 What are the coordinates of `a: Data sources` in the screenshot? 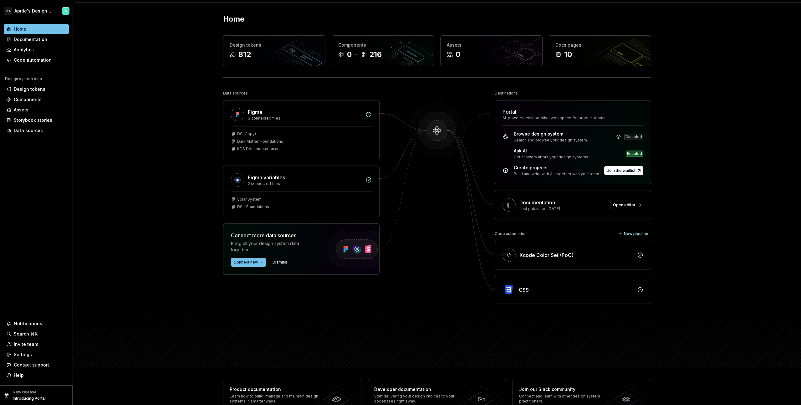 It's located at (36, 131).